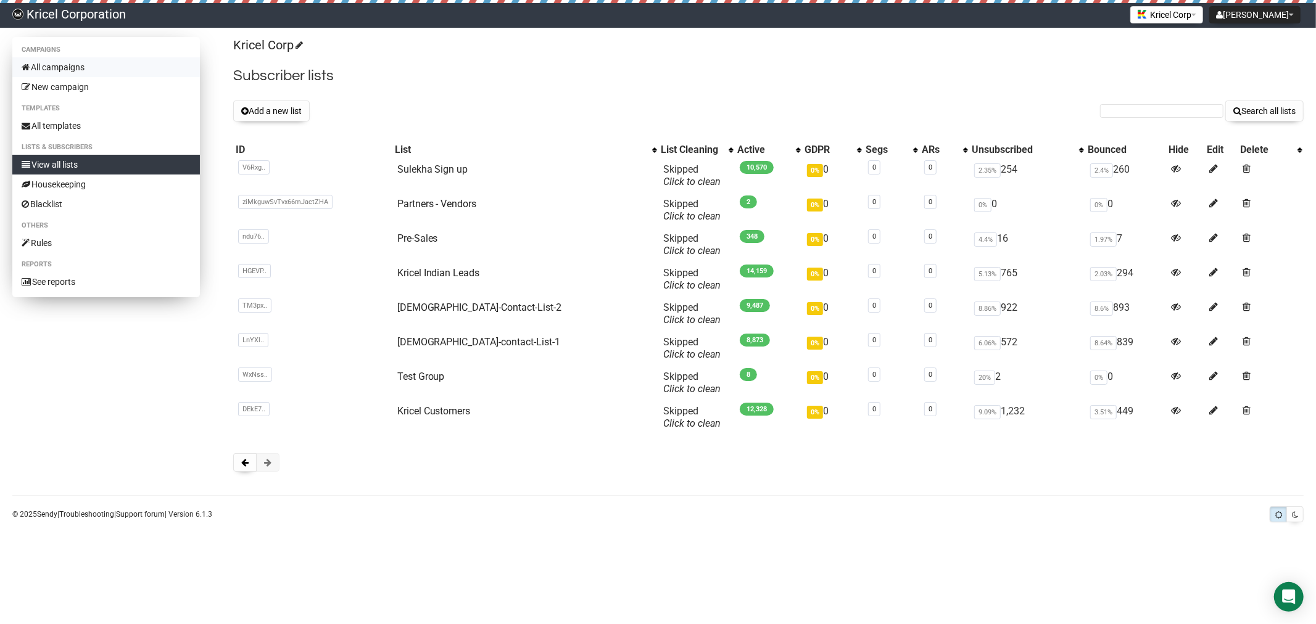 The image size is (1316, 624). I want to click on td: 1,232, so click(1027, 418).